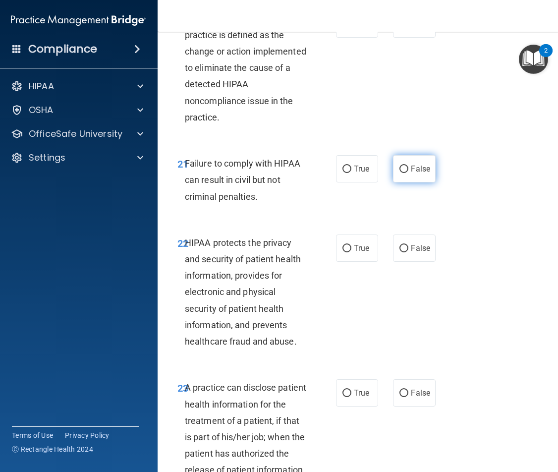 Image resolution: width=558 pixels, height=472 pixels. I want to click on span: A Corrective Action Plan by a practice is defined as the change or action implemented to eliminat..., so click(245, 68).